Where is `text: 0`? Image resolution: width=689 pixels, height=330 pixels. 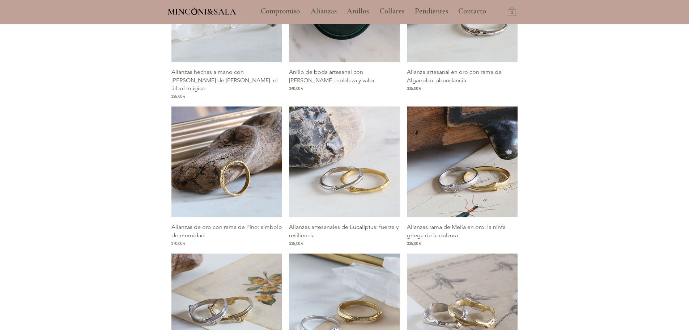
text: 0 is located at coordinates (512, 13).